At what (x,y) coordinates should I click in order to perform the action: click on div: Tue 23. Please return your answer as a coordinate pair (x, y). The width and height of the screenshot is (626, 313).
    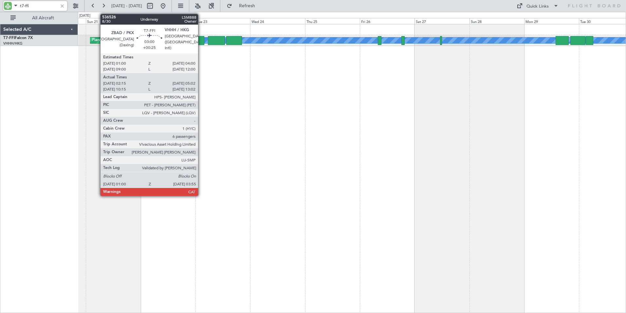
    Looking at the image, I should click on (223, 21).